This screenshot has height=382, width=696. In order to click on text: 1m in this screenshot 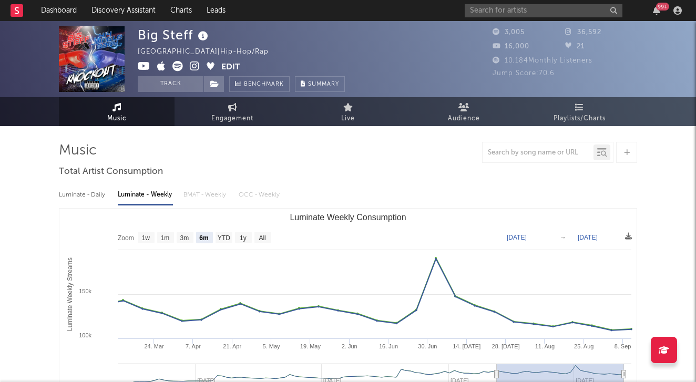, I will do `click(165, 238)`.